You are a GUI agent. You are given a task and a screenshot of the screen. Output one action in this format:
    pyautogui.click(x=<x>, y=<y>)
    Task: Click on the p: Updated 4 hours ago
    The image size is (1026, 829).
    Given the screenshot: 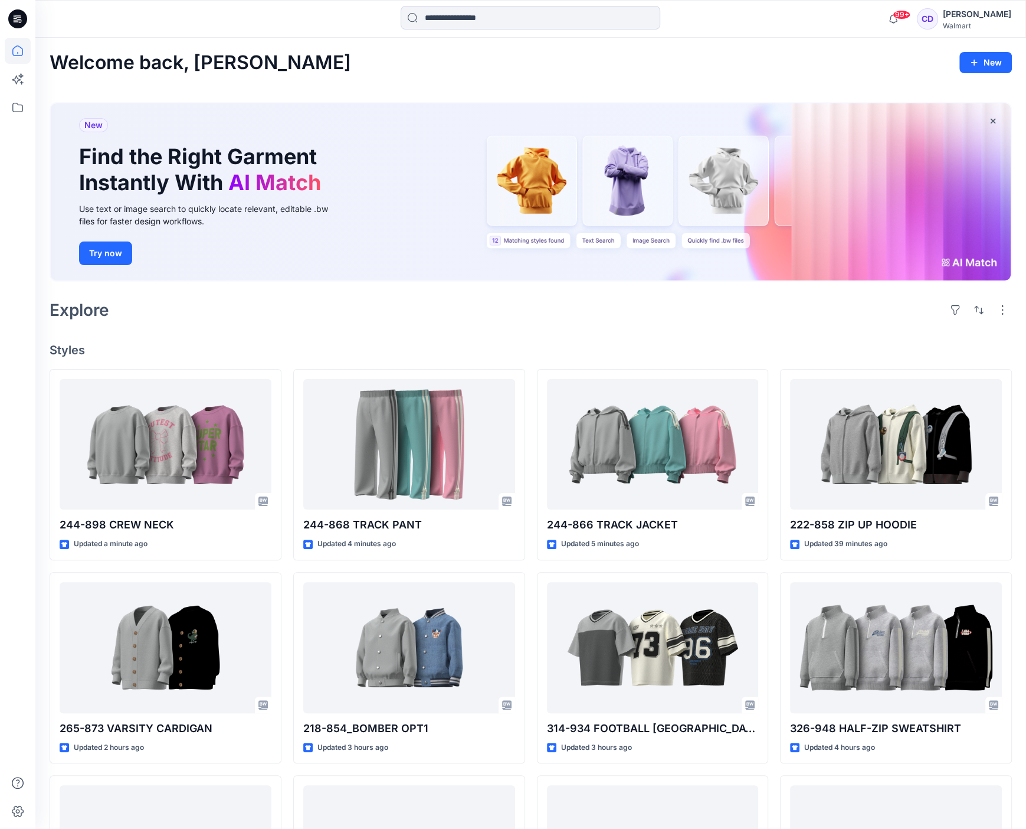 What is the action you would take?
    pyautogui.click(x=840, y=747)
    